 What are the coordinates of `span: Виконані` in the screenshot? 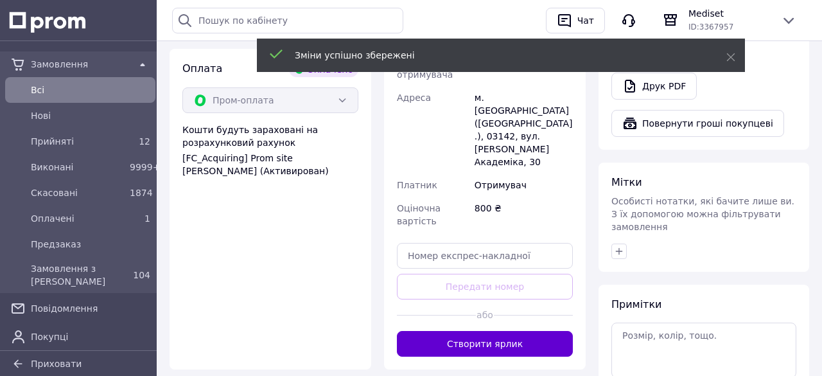 It's located at (78, 167).